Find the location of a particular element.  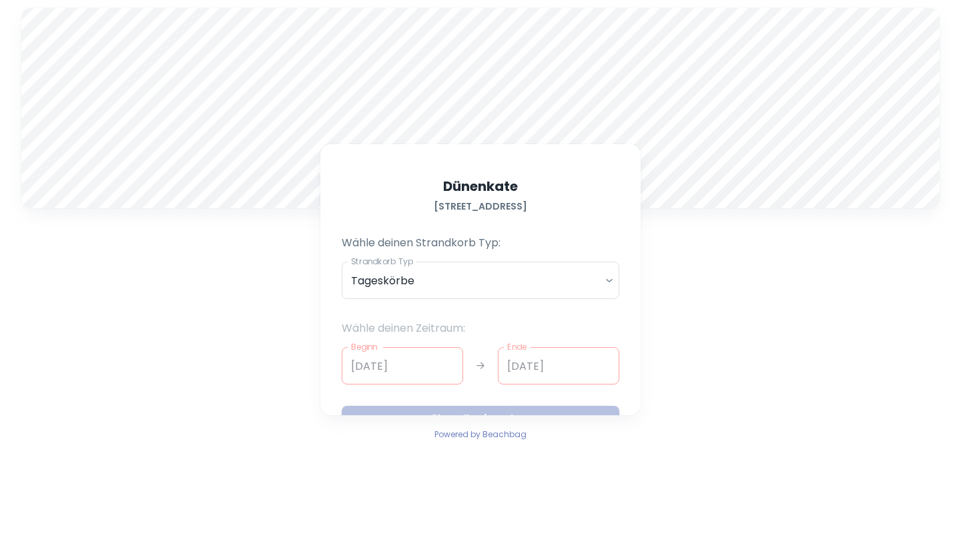

span: Powered by Beachbag is located at coordinates (480, 434).